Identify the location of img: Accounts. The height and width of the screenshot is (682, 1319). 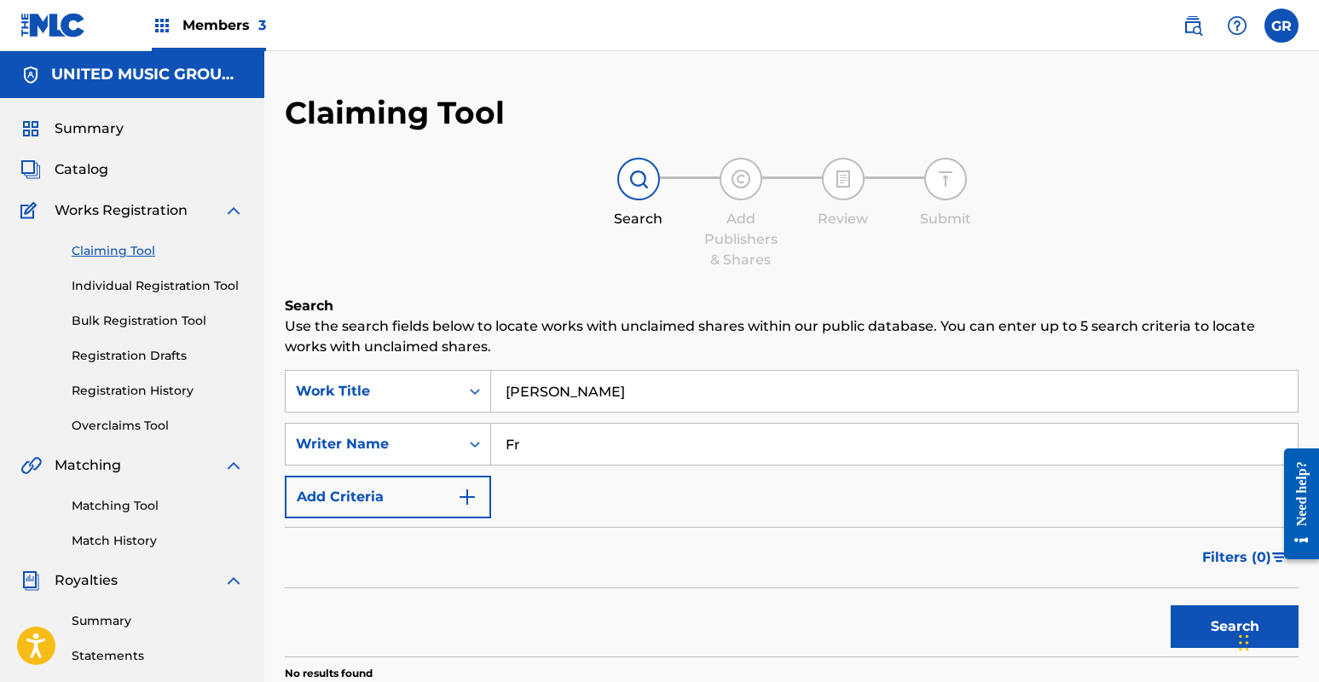
(31, 75).